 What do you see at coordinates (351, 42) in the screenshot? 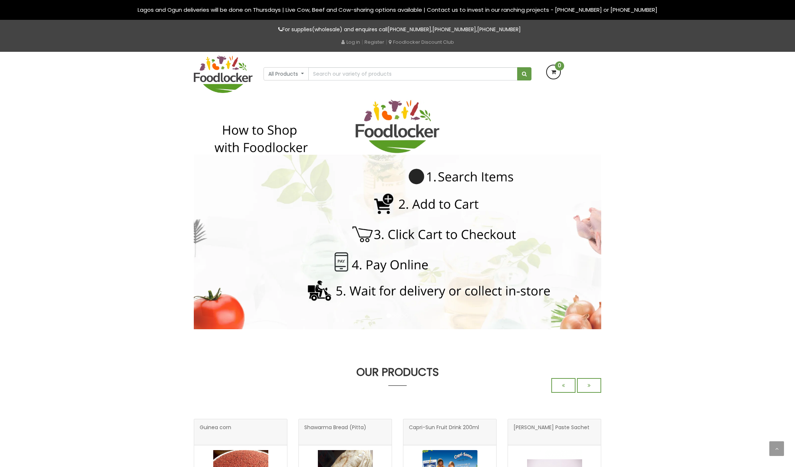
I see `a: Log in` at bounding box center [351, 42].